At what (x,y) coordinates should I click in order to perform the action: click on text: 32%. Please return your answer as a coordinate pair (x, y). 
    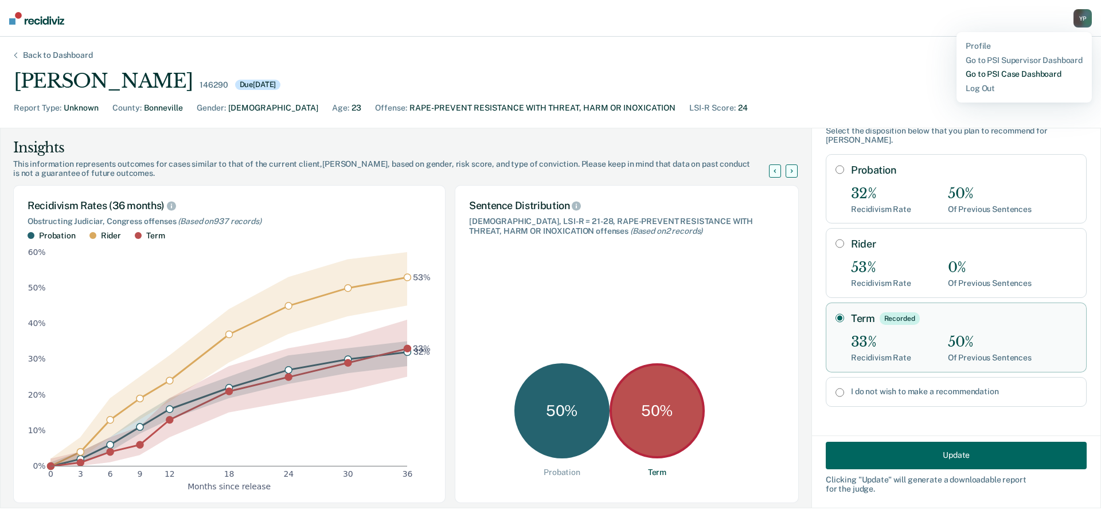
    Looking at the image, I should click on (422, 352).